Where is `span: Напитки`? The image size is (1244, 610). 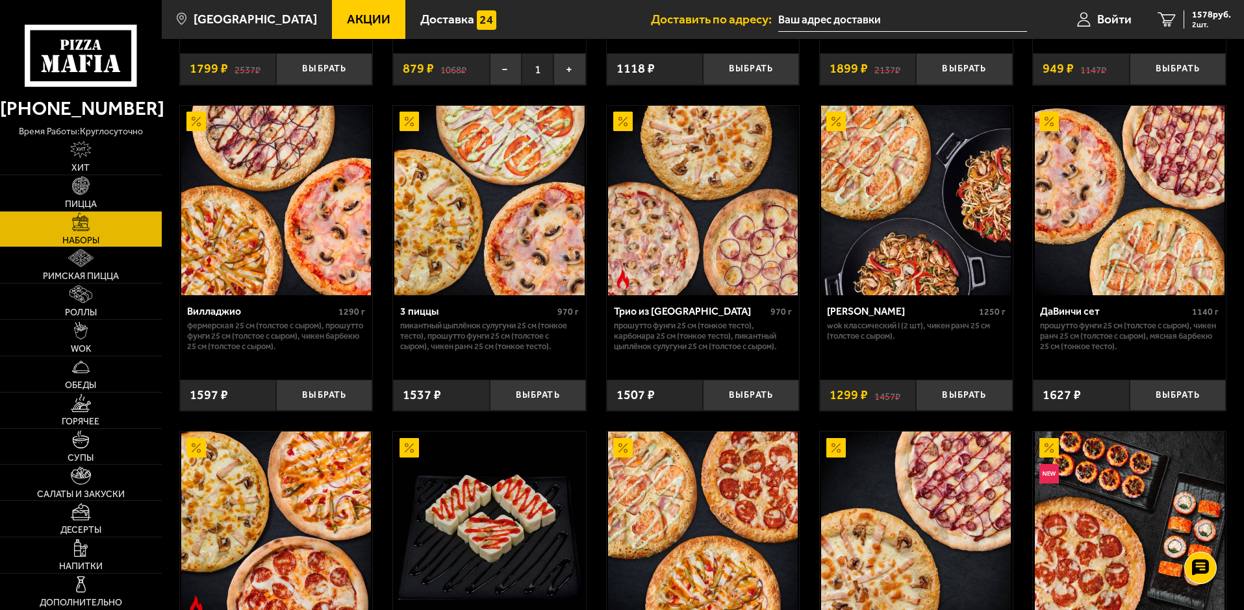
span: Напитки is located at coordinates (81, 567).